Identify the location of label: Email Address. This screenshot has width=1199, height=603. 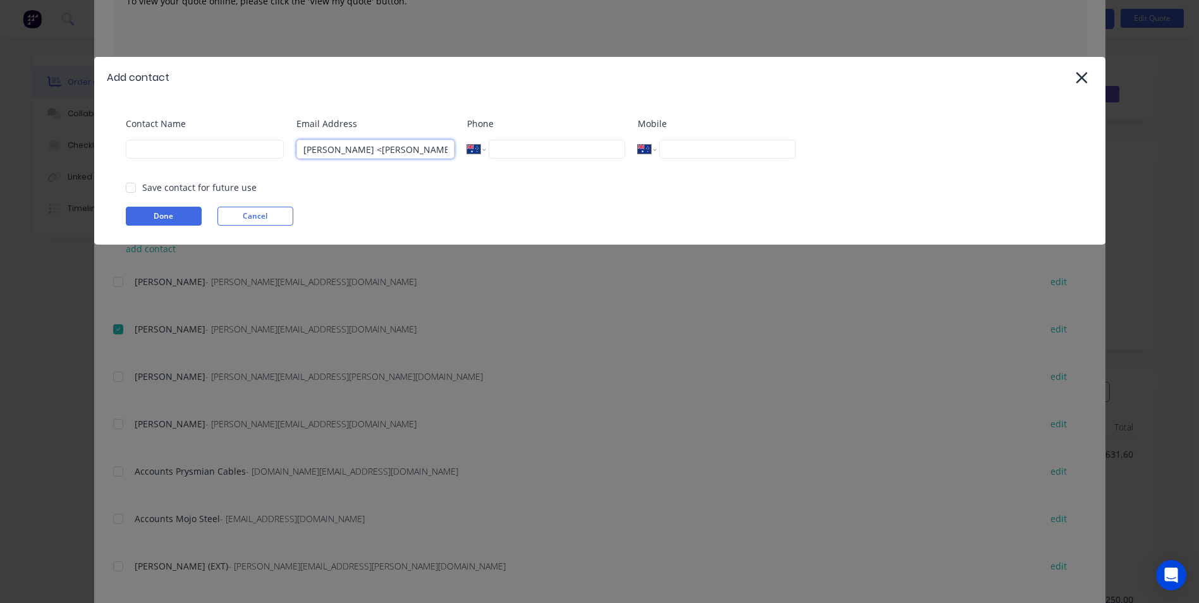
(375, 123).